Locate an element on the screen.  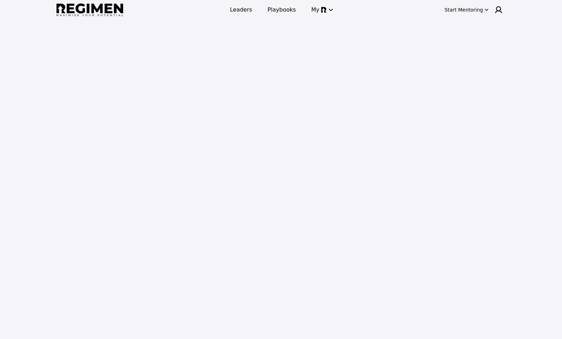
span: My is located at coordinates (315, 10).